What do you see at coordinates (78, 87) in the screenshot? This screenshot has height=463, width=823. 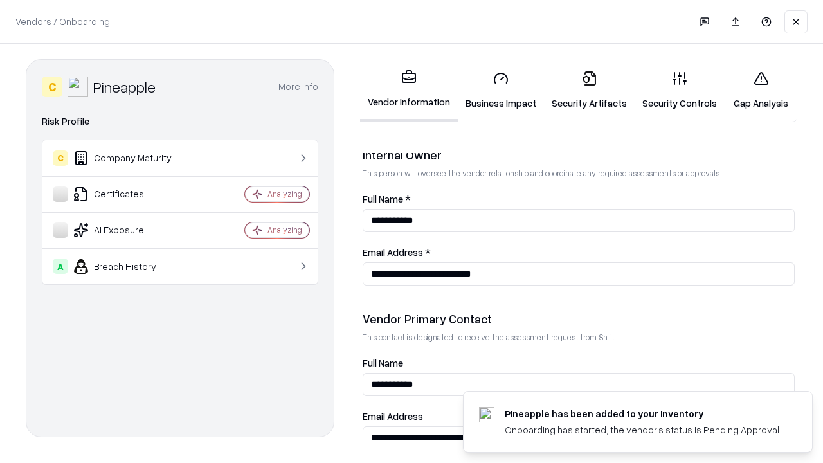 I see `img: Pineapple` at bounding box center [78, 87].